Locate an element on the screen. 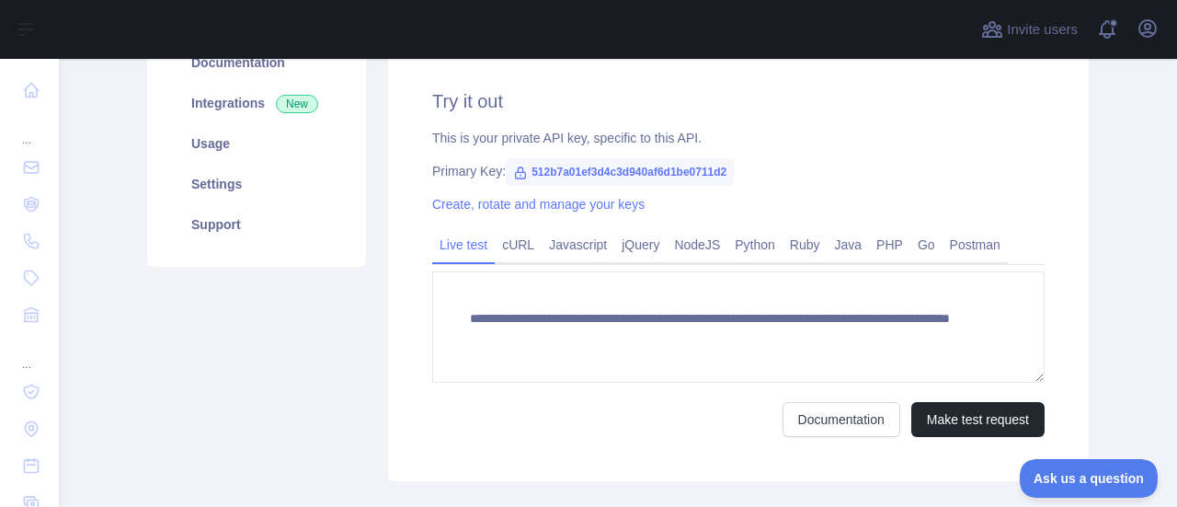 This screenshot has height=507, width=1177. a: Python is located at coordinates (755, 245).